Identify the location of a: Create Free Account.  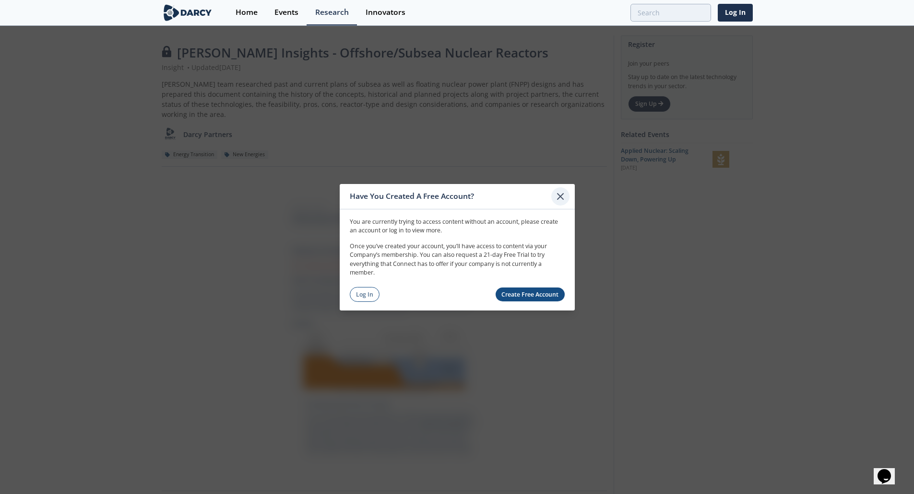
(530, 294).